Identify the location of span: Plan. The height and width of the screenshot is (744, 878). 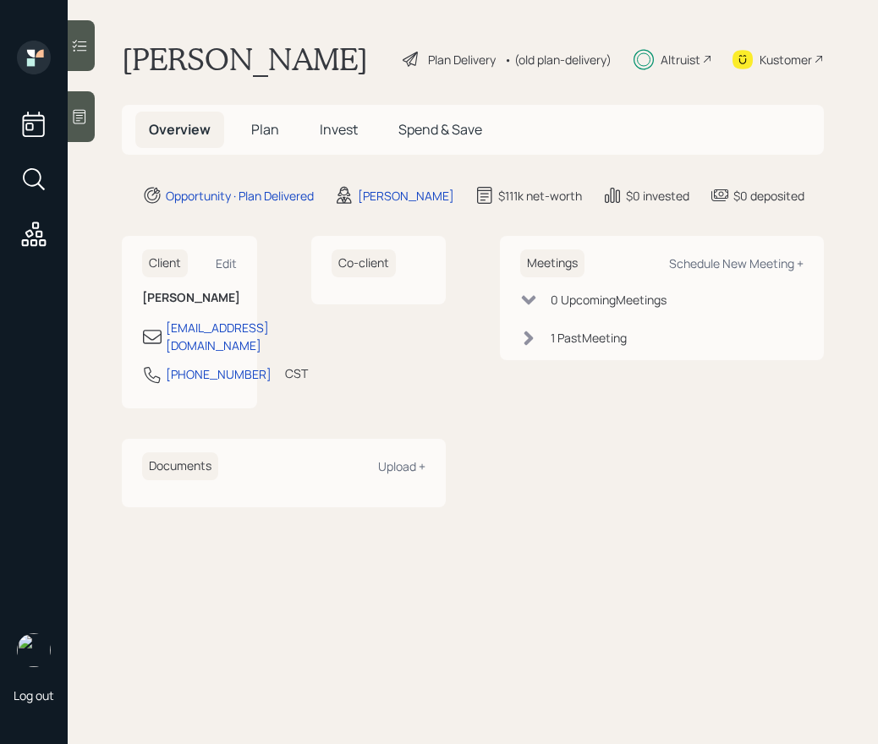
(265, 129).